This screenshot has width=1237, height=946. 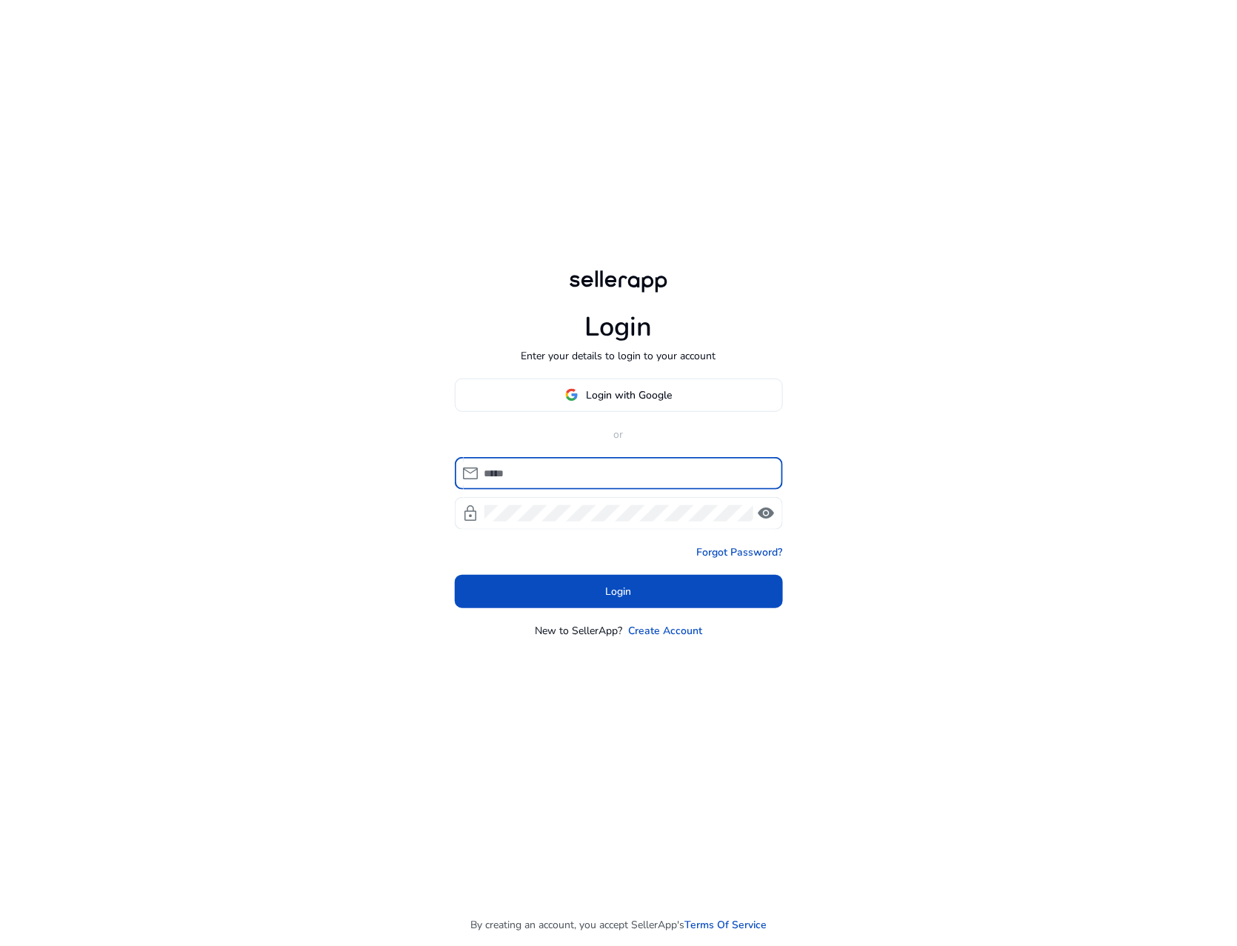 I want to click on p: New to SellerApp?, so click(x=578, y=630).